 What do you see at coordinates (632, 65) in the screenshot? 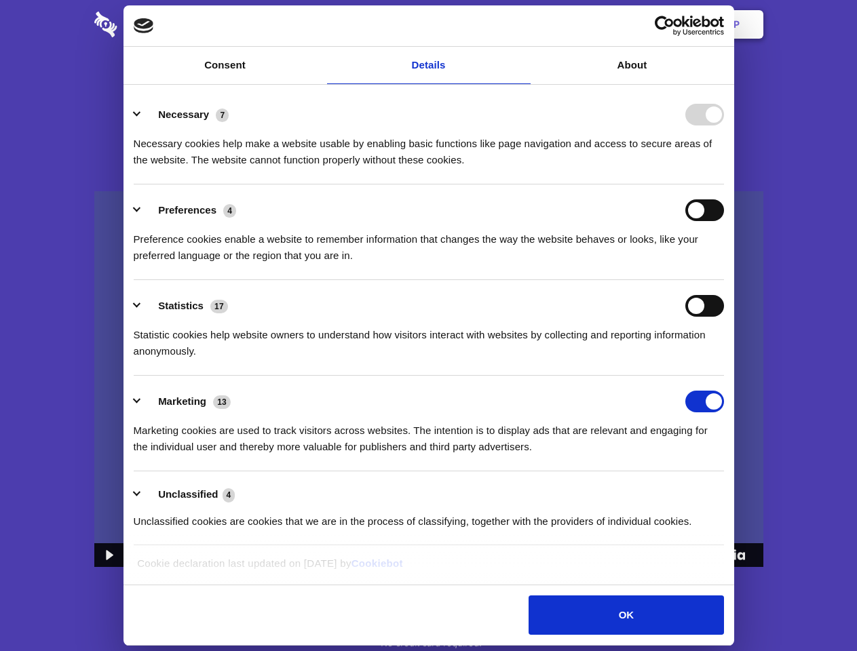
I see `a: About` at bounding box center [632, 65].